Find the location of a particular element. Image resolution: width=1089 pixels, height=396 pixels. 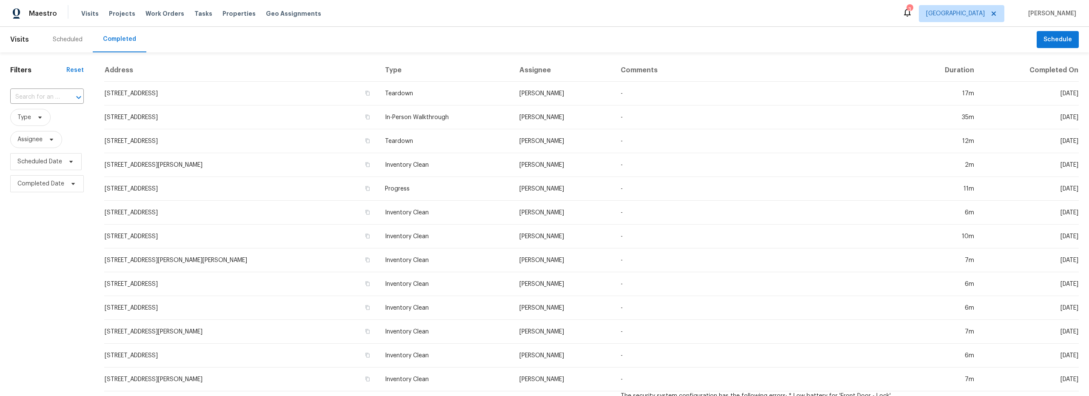

span: Schedule is located at coordinates (1057, 40).